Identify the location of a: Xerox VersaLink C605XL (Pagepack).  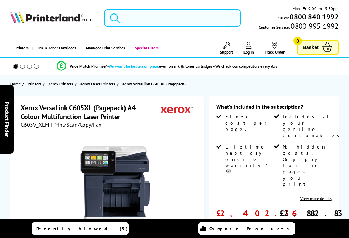
(155, 84).